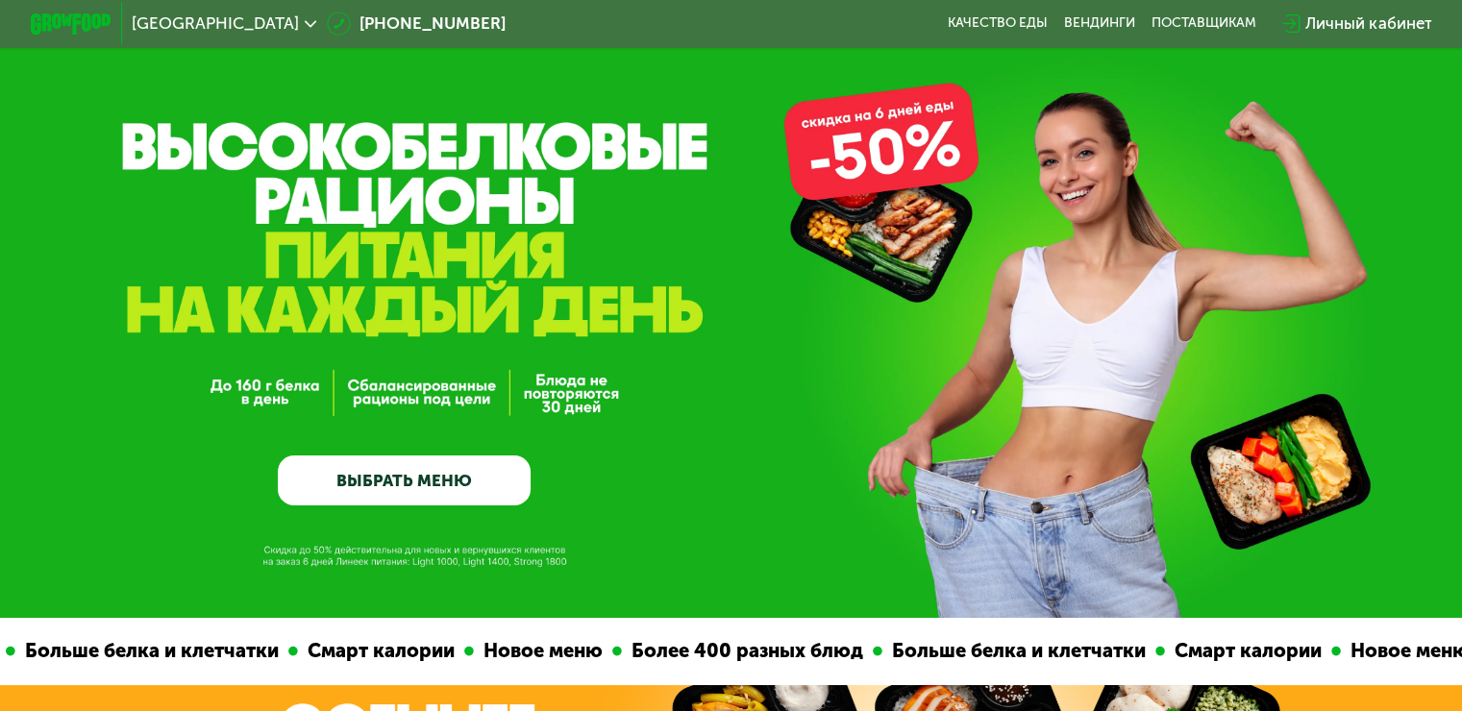 The image size is (1462, 711). I want to click on a: Качество еды, so click(998, 23).